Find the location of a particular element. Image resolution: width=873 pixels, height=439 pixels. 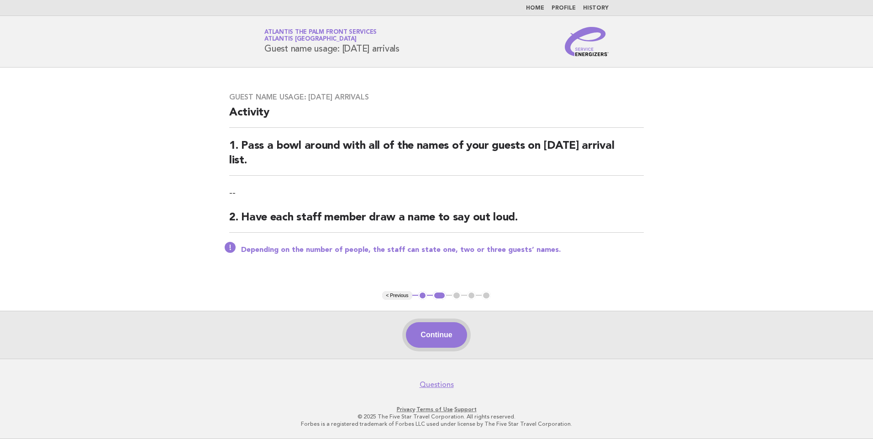

p: Depending on the number of people, the staff can state one, two or three guests’ names. is located at coordinates (442, 250).